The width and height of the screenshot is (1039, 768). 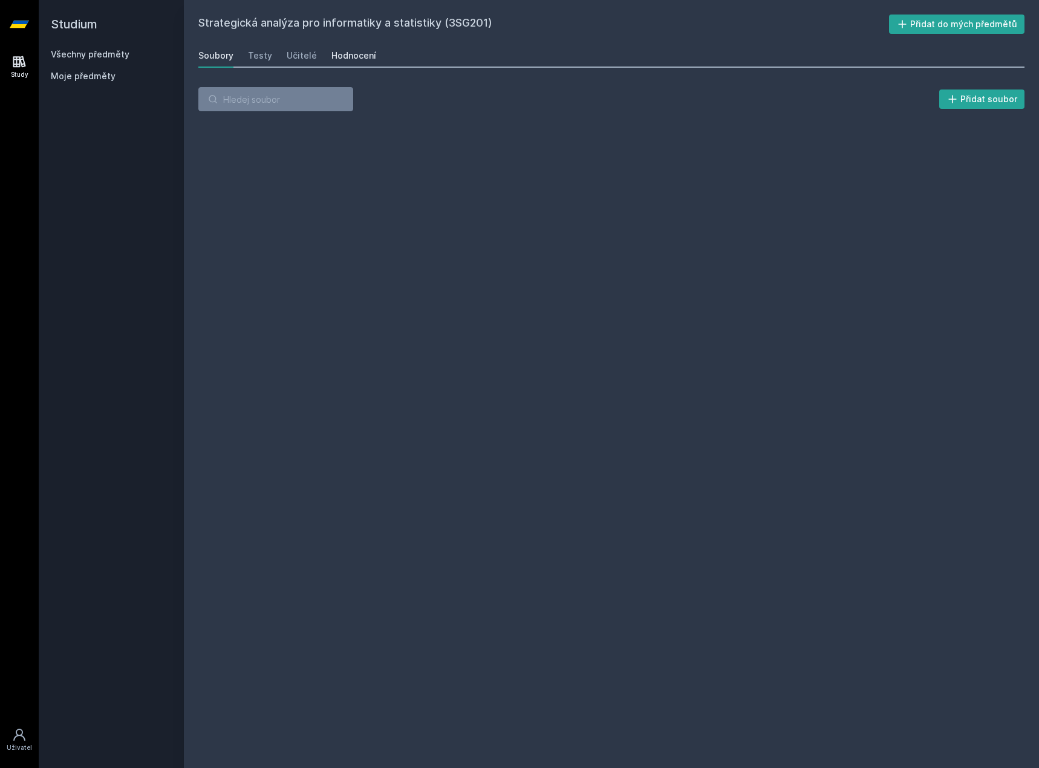 I want to click on a: Study, so click(x=19, y=67).